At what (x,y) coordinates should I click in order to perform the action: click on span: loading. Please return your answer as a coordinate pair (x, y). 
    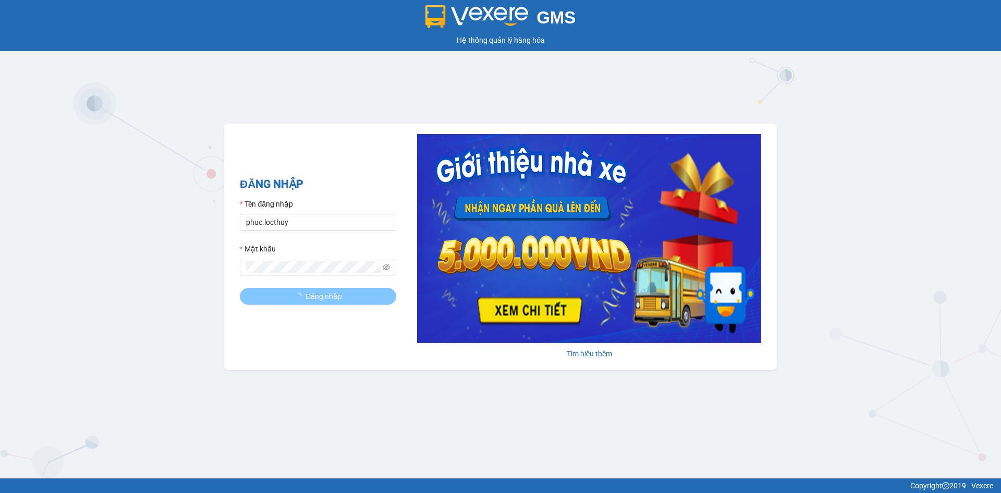
    Looking at the image, I should click on (300, 296).